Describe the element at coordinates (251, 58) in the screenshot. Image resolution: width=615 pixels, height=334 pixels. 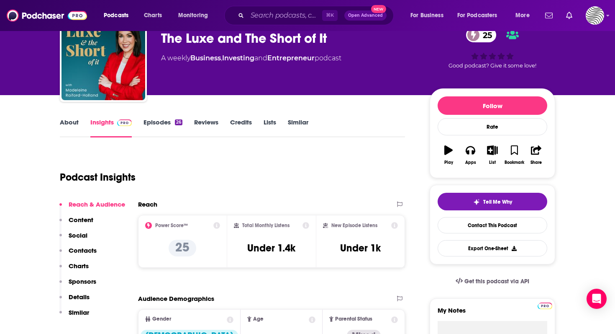
I see `div: A weekly podcast` at that location.